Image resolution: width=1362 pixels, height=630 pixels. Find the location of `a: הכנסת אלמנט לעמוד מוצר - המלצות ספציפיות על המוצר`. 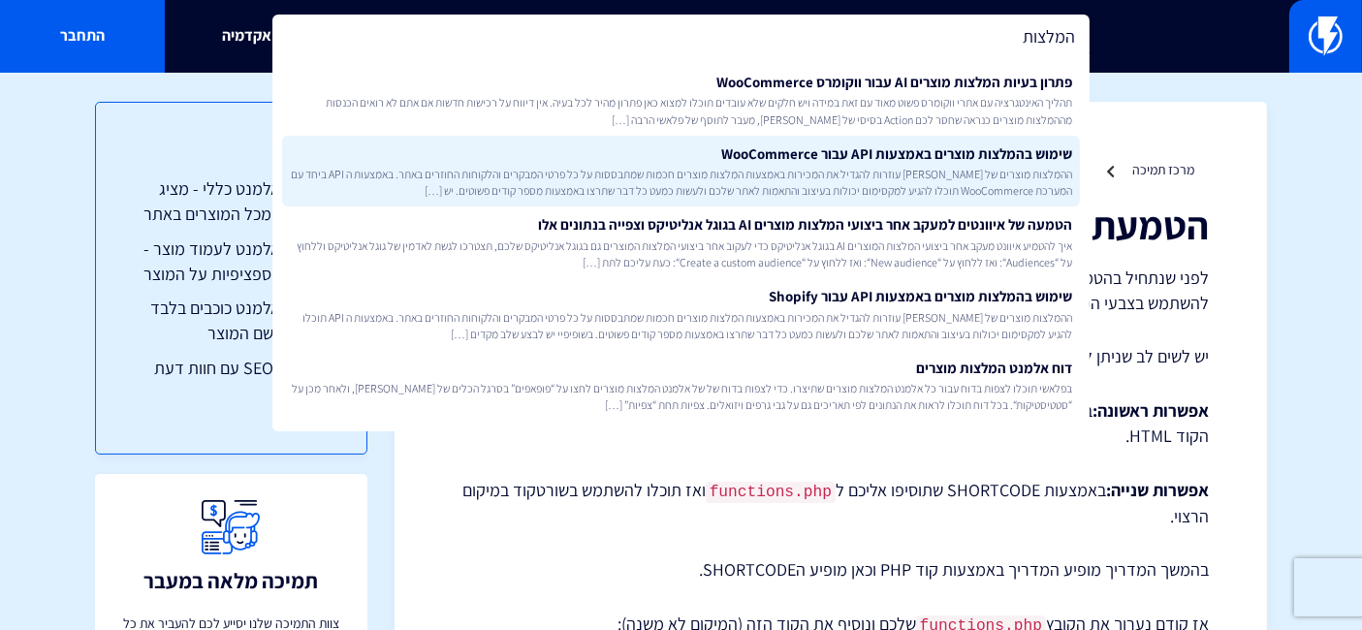

a: הכנסת אלמנט לעמוד מוצר - המלצות ספציפיות על המוצר is located at coordinates (231, 261).